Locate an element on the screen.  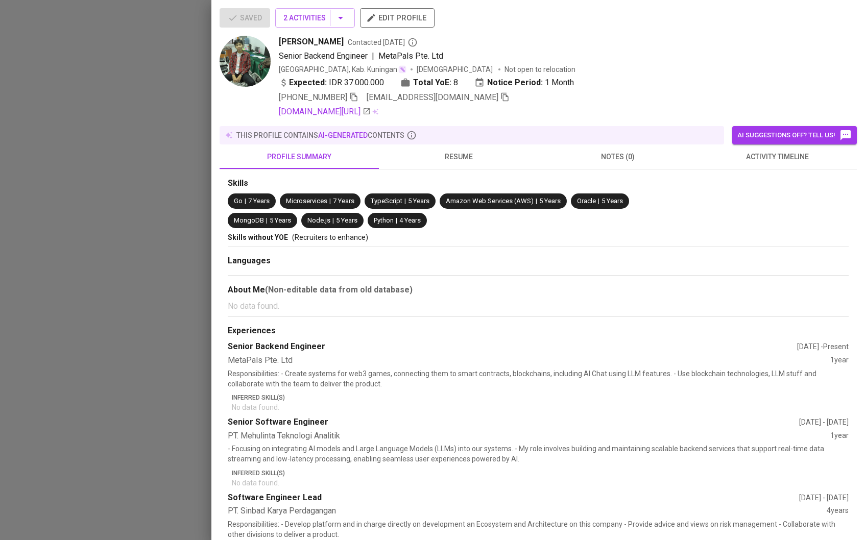
a: edit profile is located at coordinates (397, 17).